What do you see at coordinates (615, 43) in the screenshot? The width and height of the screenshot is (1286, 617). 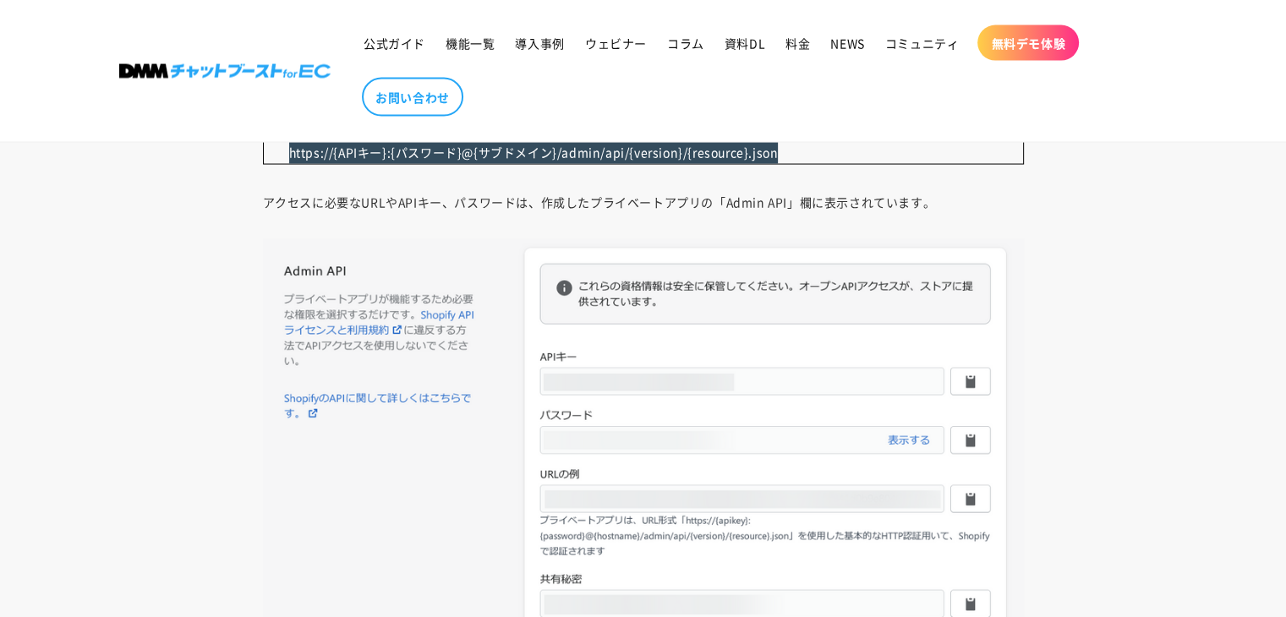 I see `a: ウェビナー` at bounding box center [615, 43].